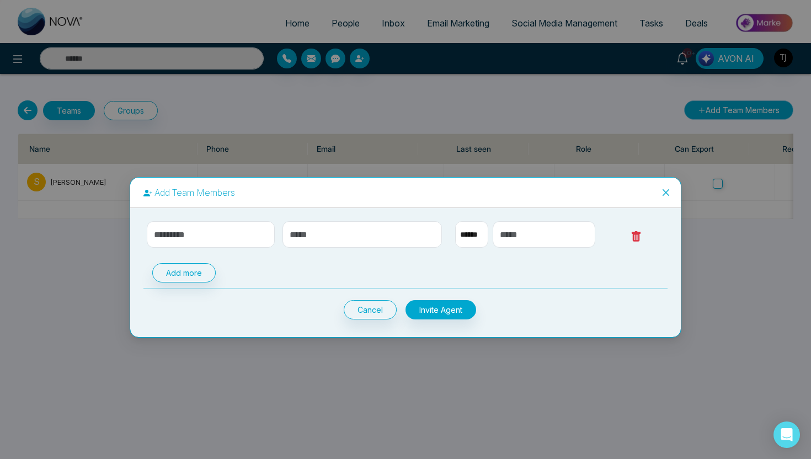 The image size is (811, 459). Describe the element at coordinates (405, 192) in the screenshot. I see `p: Add Team Members` at that location.